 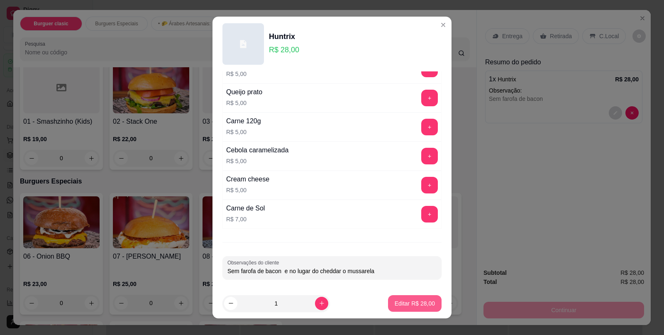 What do you see at coordinates (231, 304) in the screenshot?
I see `button: decrease-product-quantity` at bounding box center [231, 304].